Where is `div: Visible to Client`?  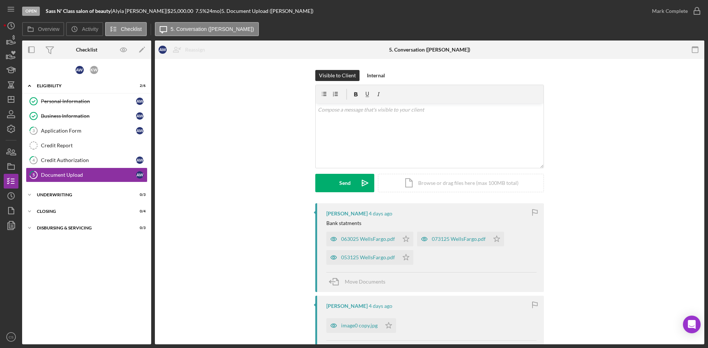
div: Visible to Client is located at coordinates (337, 76).